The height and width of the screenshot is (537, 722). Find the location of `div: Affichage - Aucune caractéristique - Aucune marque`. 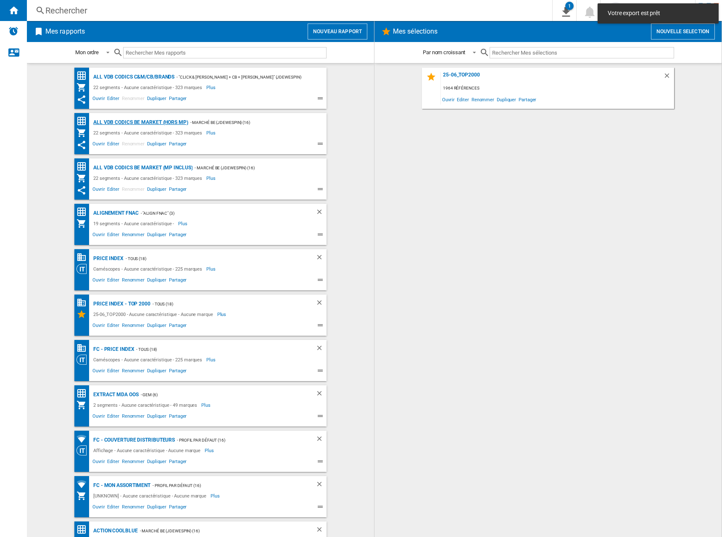

div: Affichage - Aucune caractéristique - Aucune marque is located at coordinates (148, 450).